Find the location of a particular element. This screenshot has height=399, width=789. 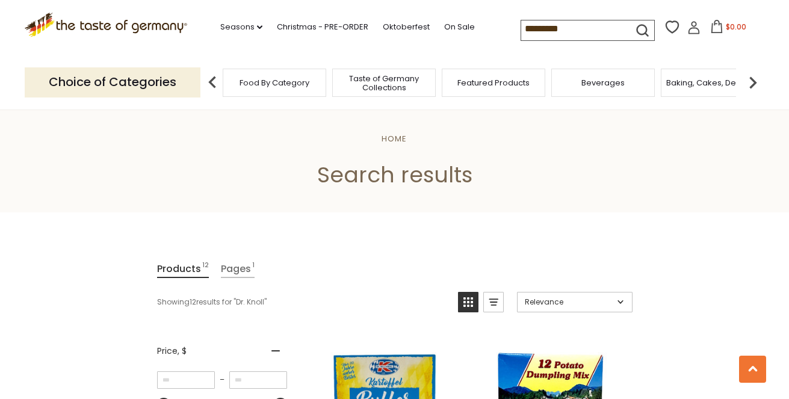

a: Christmas - PRE-ORDER is located at coordinates (323, 27).